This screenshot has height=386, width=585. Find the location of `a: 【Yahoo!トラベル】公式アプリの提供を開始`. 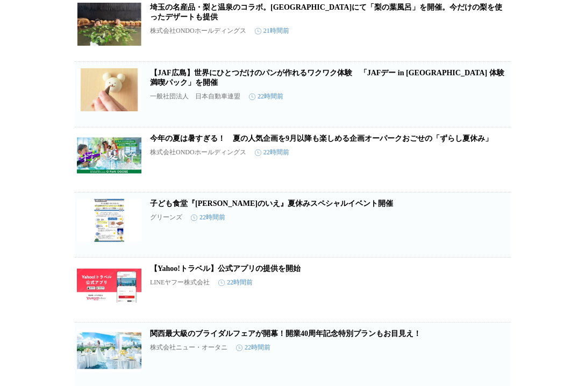

a: 【Yahoo!トラベル】公式アプリの提供を開始 is located at coordinates (225, 268).